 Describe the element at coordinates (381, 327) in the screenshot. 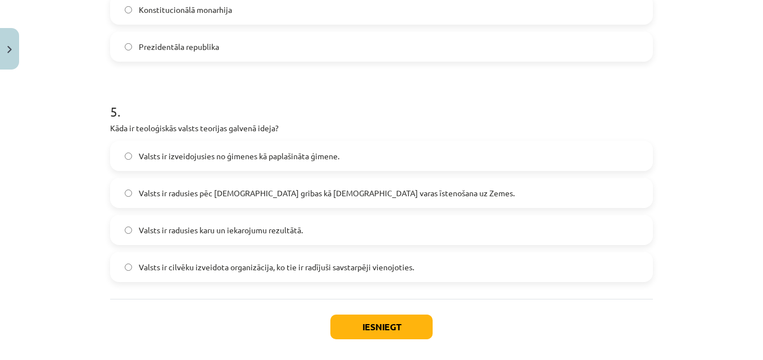

I see `button: Iesniegt` at that location.